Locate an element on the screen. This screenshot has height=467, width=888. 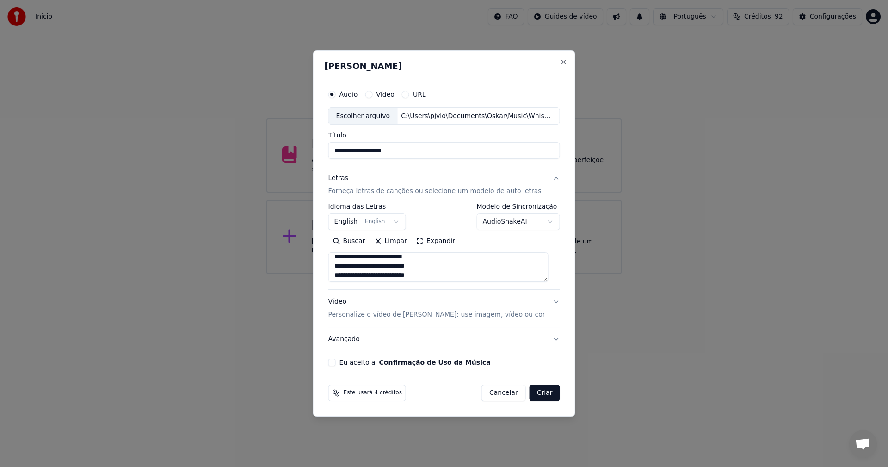
button: Criar is located at coordinates (545, 393).